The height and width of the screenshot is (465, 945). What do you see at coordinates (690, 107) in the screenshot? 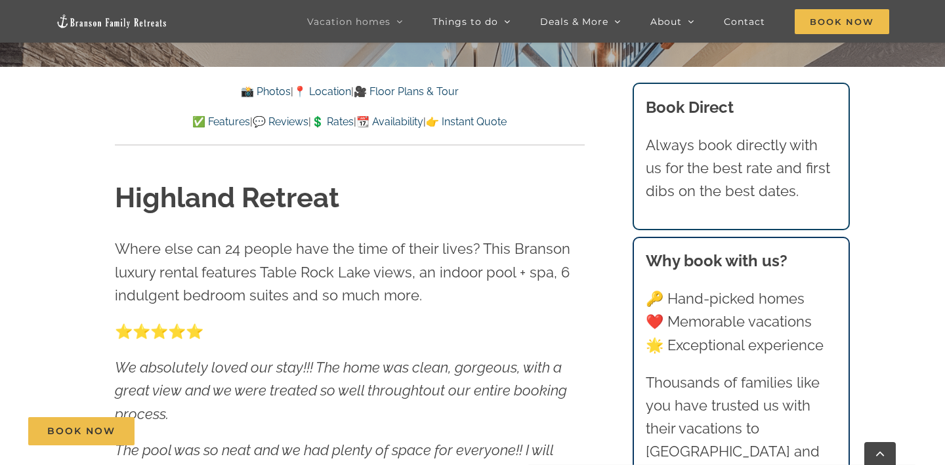
I see `b: Book Direct` at bounding box center [690, 107].